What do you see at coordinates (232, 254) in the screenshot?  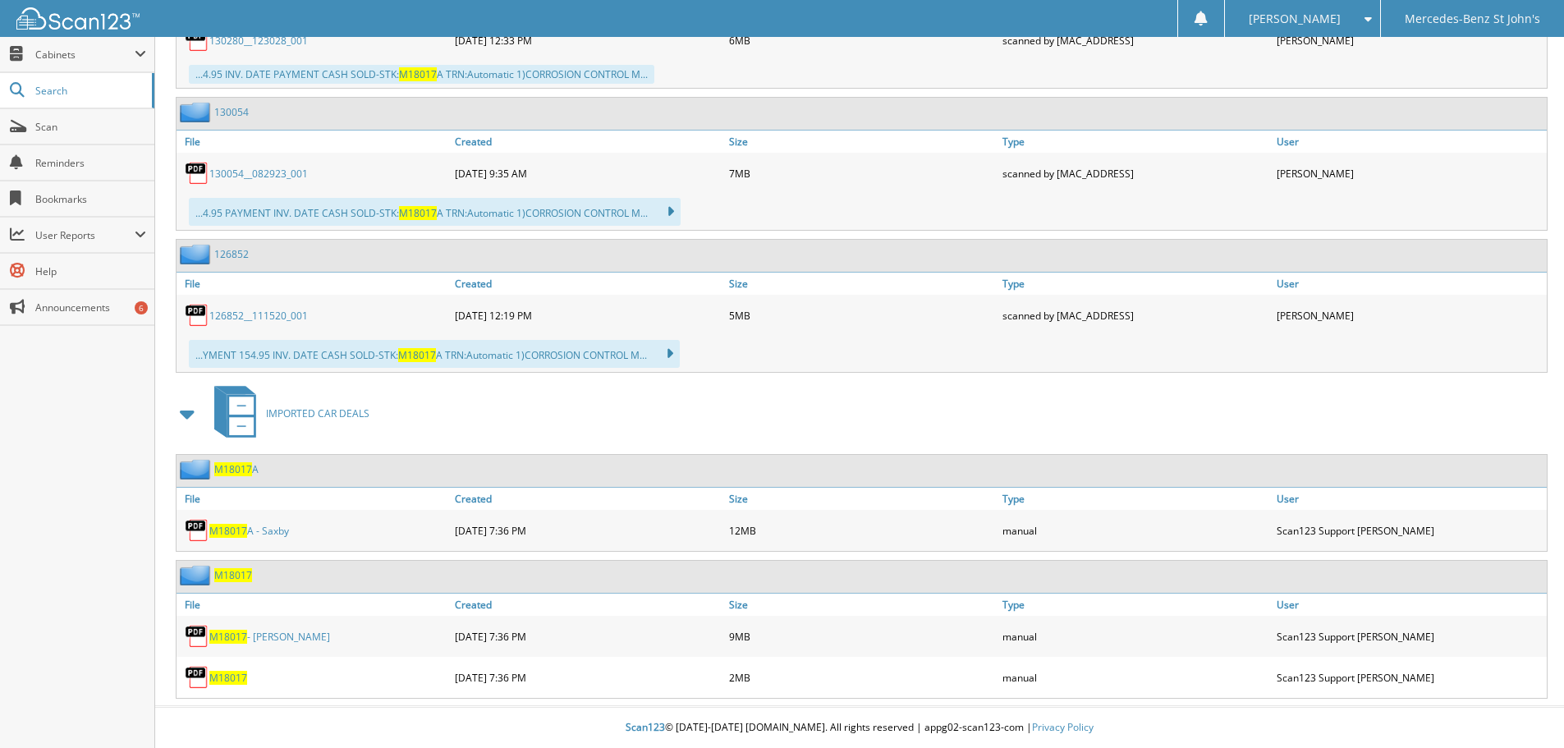 I see `a: 126852` at bounding box center [232, 254].